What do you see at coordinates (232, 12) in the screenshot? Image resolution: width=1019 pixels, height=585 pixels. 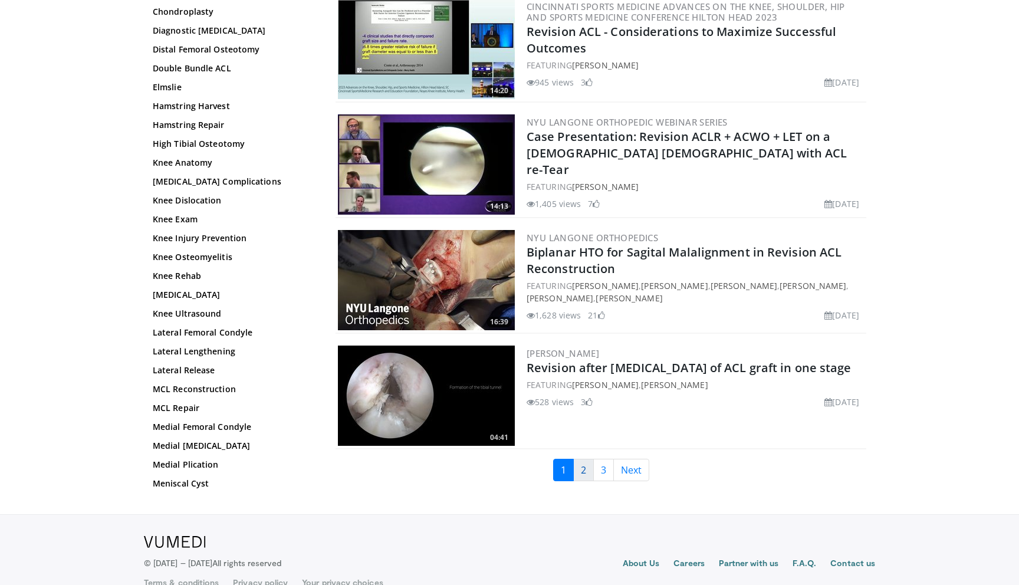 I see `a: Chondroplasty` at bounding box center [232, 12].